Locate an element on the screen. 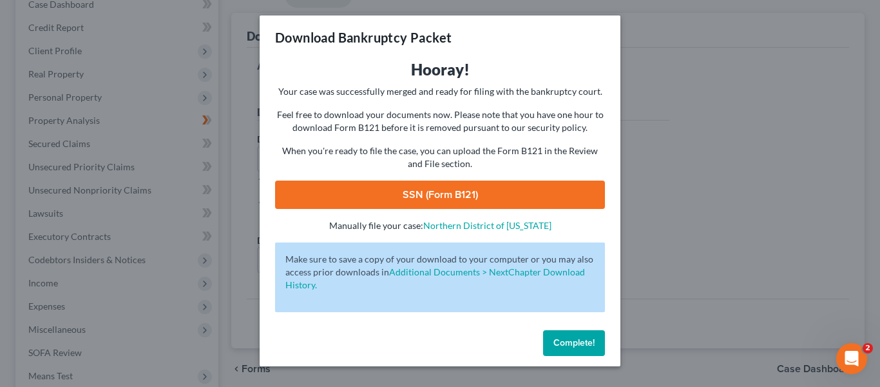 This screenshot has width=880, height=387. span: Complete! is located at coordinates (574, 342).